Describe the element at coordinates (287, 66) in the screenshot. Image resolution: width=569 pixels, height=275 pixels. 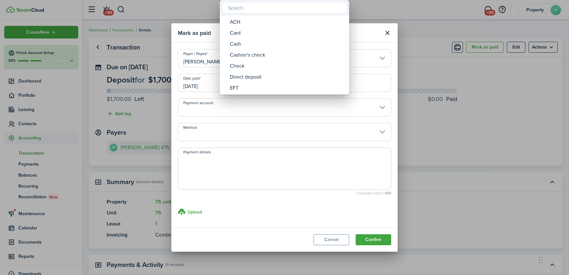
I see `div: Check` at that location.